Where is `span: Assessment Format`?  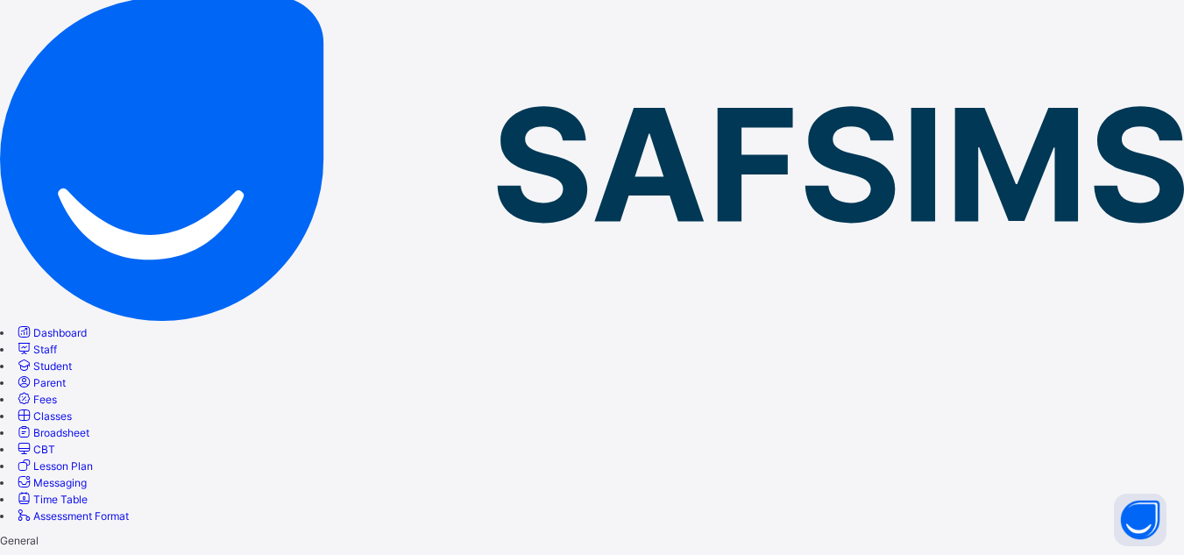 span: Assessment Format is located at coordinates (81, 515).